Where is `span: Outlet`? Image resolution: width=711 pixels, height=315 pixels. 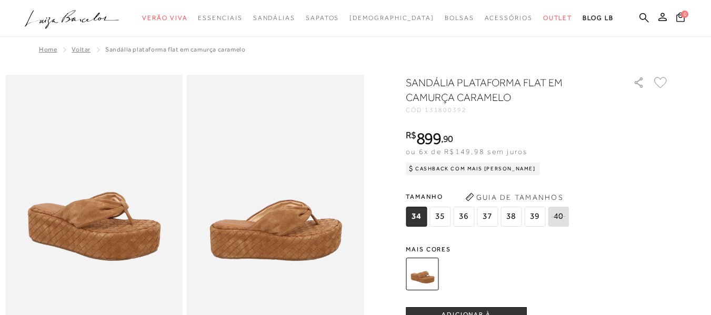
span: Outlet is located at coordinates (558, 18).